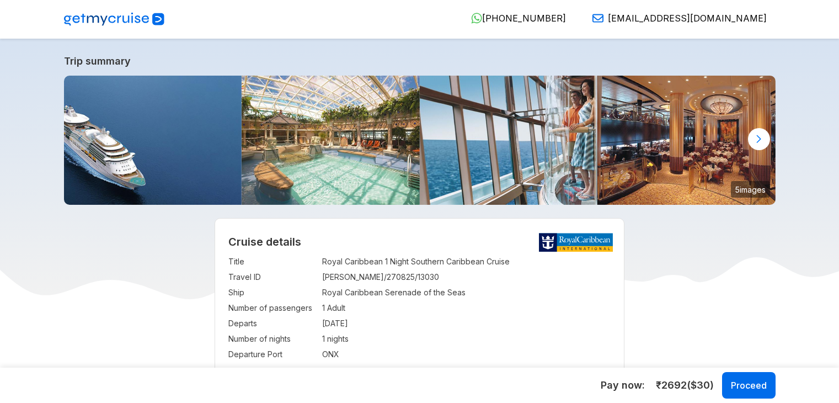  I want to click on button: Proceed, so click(749, 385).